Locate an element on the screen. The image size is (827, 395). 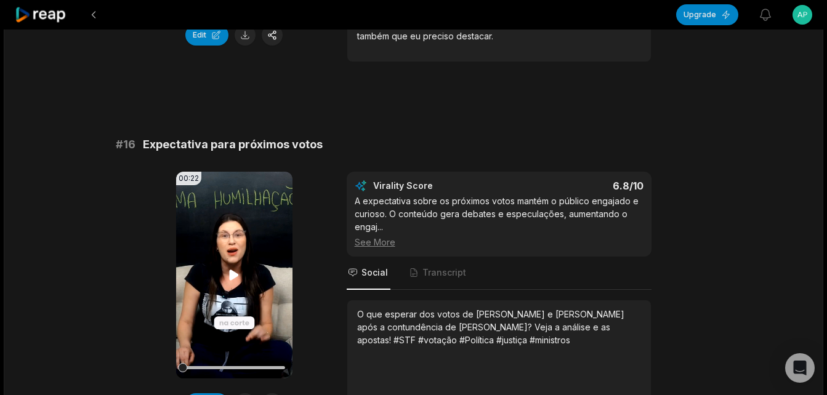
button: Upgrade is located at coordinates (707, 15).